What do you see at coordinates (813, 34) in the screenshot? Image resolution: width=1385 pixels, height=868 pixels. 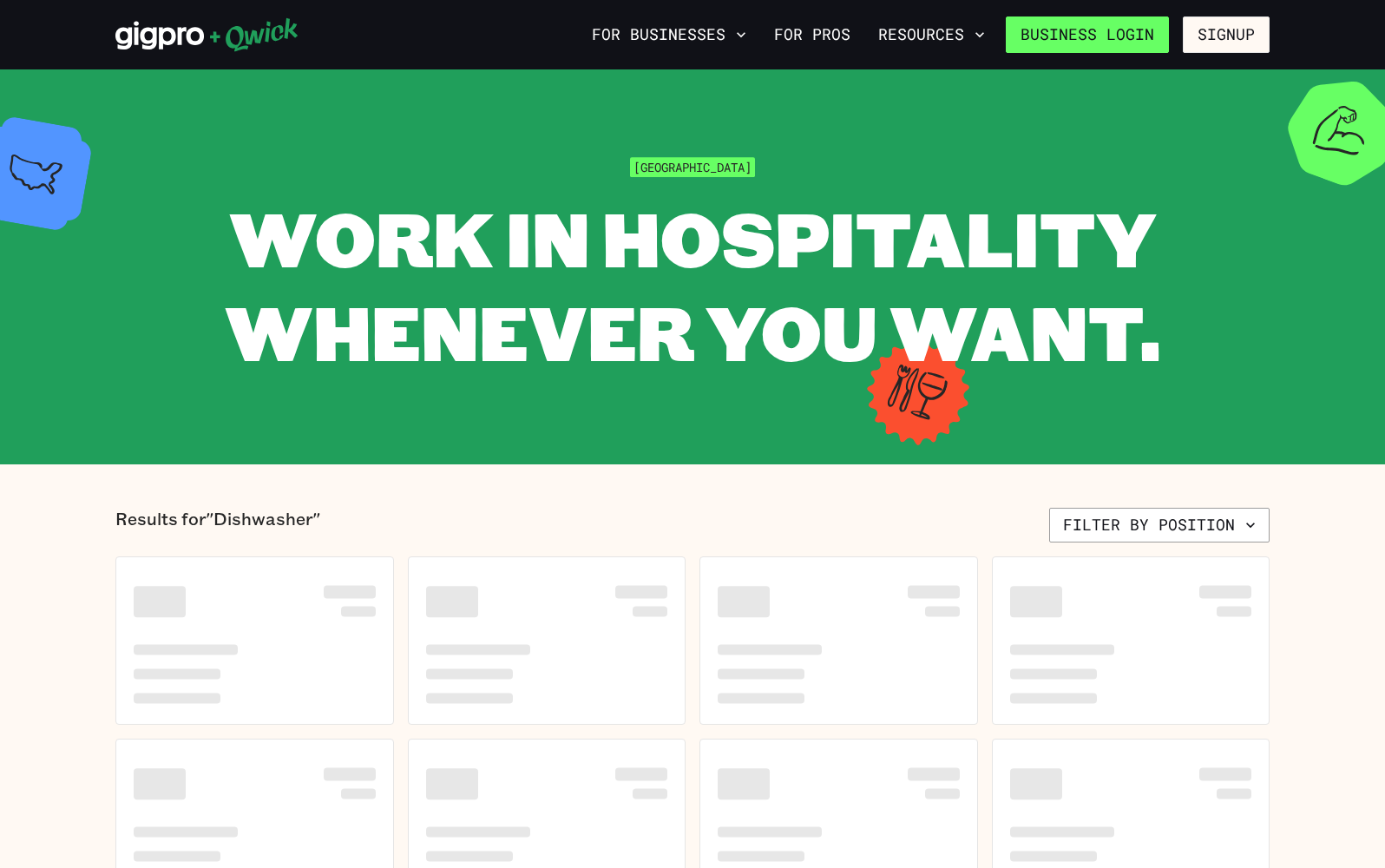 I see `a: For Pros` at bounding box center [813, 34].